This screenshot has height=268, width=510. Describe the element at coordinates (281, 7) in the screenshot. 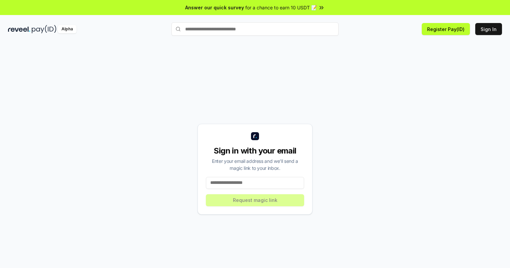

I see `span: for a chance to earn 10 USDT 📝` at that location.